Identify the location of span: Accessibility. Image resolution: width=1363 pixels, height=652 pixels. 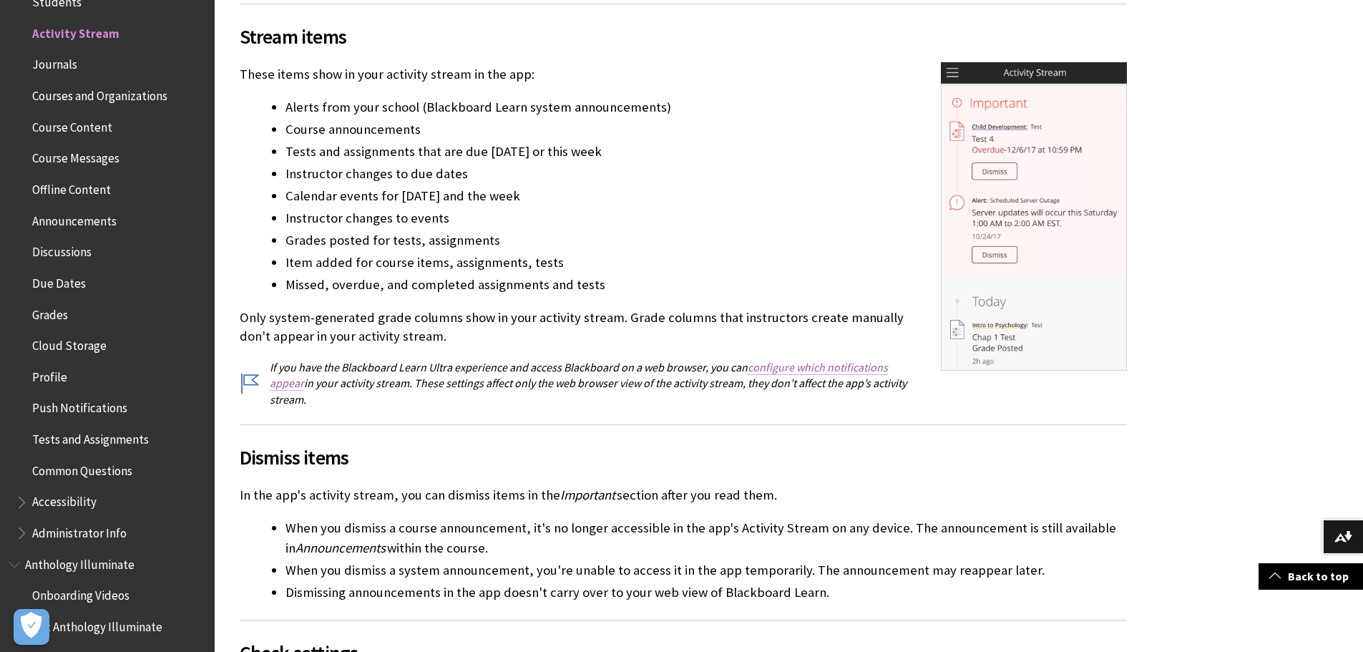
(64, 499).